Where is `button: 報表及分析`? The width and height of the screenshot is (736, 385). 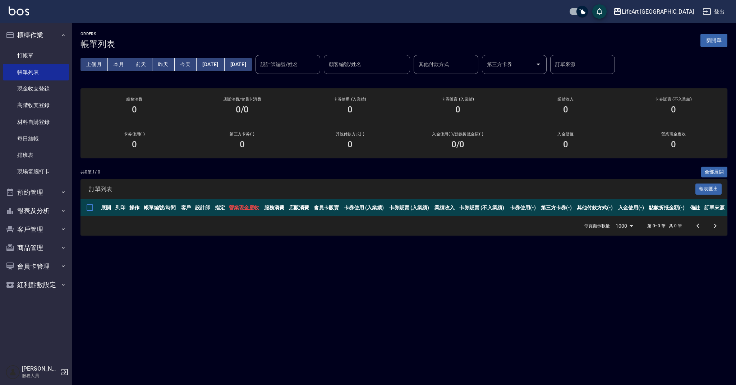
button: 報表及分析 is located at coordinates (36, 211).